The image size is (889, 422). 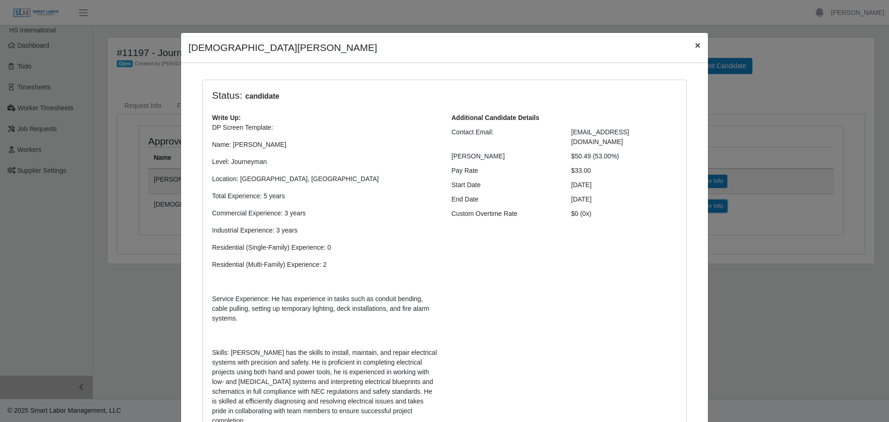 What do you see at coordinates (325, 213) in the screenshot?
I see `p: Commercial Experience: 3 years` at bounding box center [325, 213].